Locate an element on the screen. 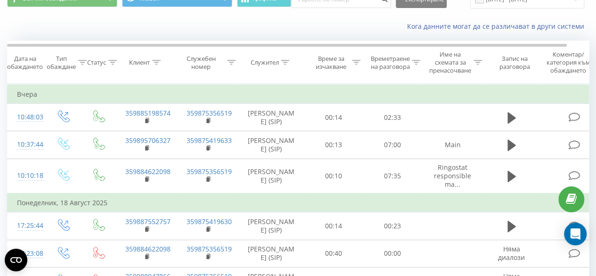 This screenshot has width=596, height=276. div: Име на схемата за пренасочване is located at coordinates (450, 62).